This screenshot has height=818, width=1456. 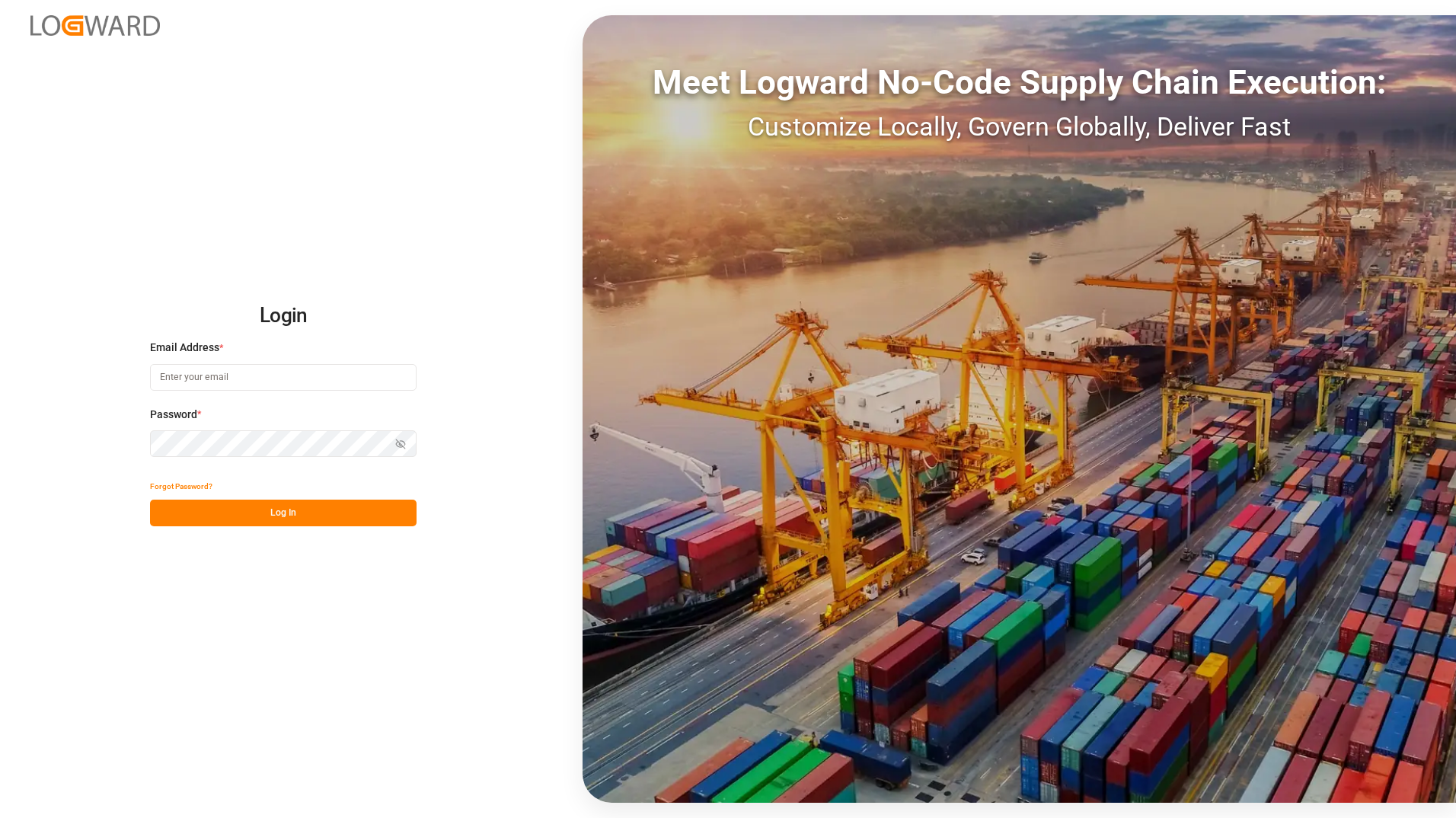 I want to click on img: Logward_new_orange.png, so click(x=95, y=25).